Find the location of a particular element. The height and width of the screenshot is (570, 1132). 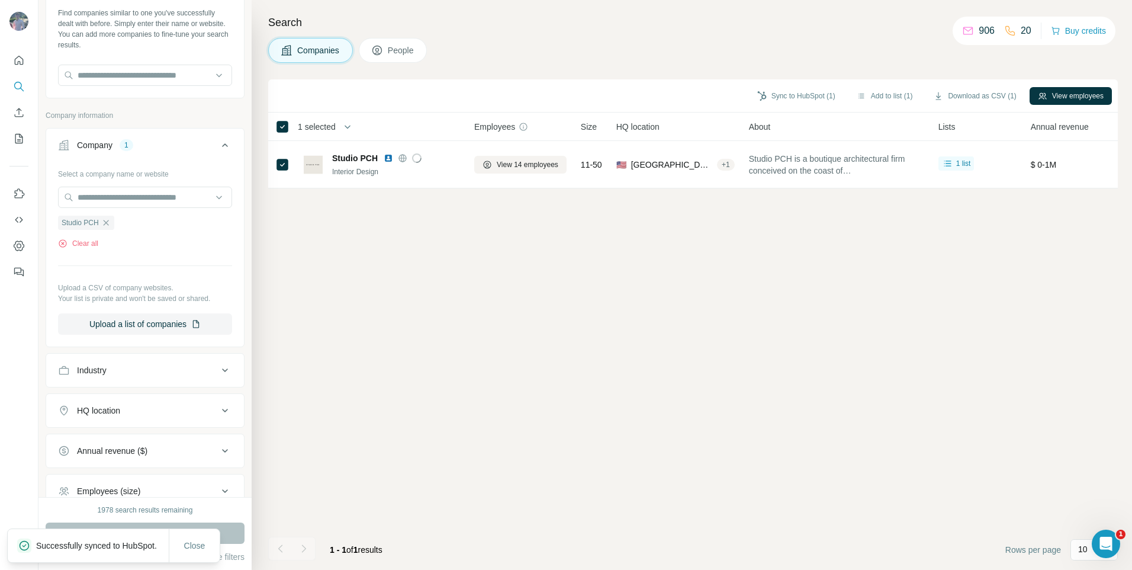

p: 20 is located at coordinates (1026, 31).